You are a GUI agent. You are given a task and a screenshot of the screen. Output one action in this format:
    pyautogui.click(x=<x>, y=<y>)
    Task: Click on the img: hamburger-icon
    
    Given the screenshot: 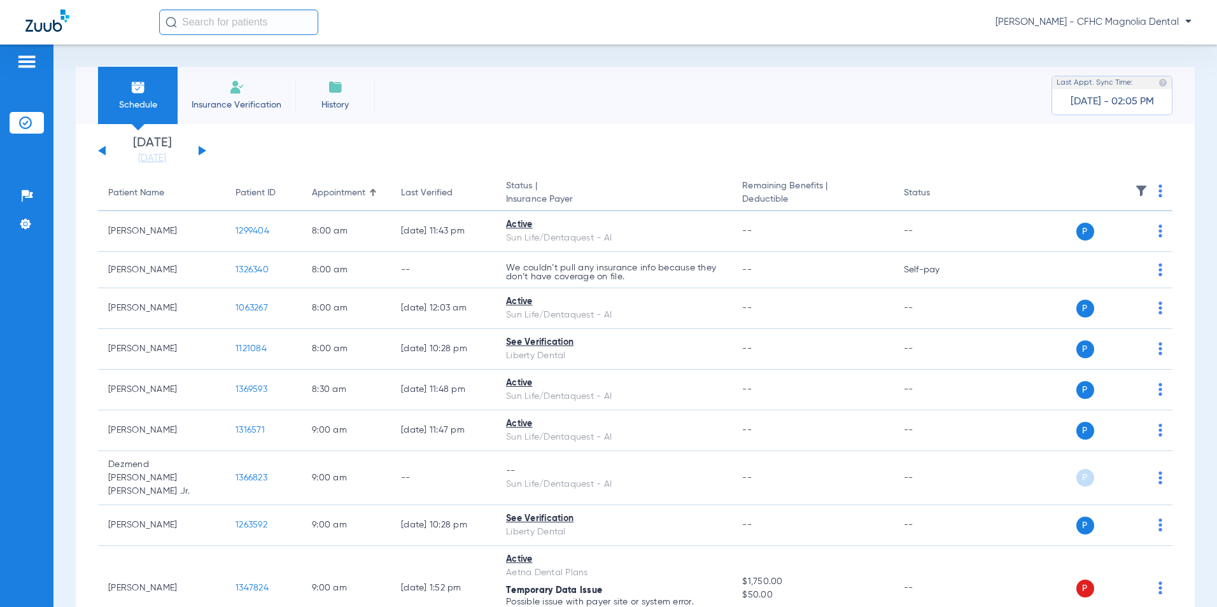 What is the action you would take?
    pyautogui.click(x=27, y=62)
    